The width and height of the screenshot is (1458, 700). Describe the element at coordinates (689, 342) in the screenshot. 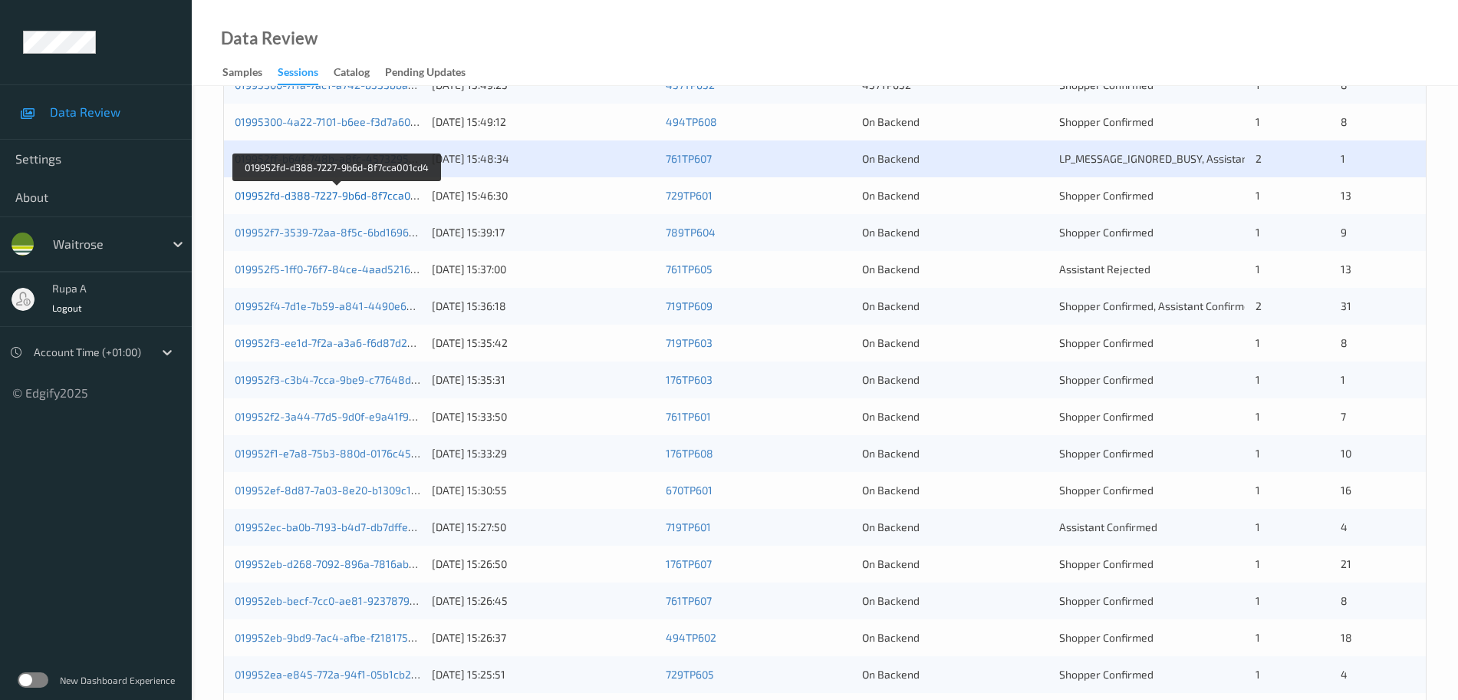

I see `a: 719TP603` at that location.